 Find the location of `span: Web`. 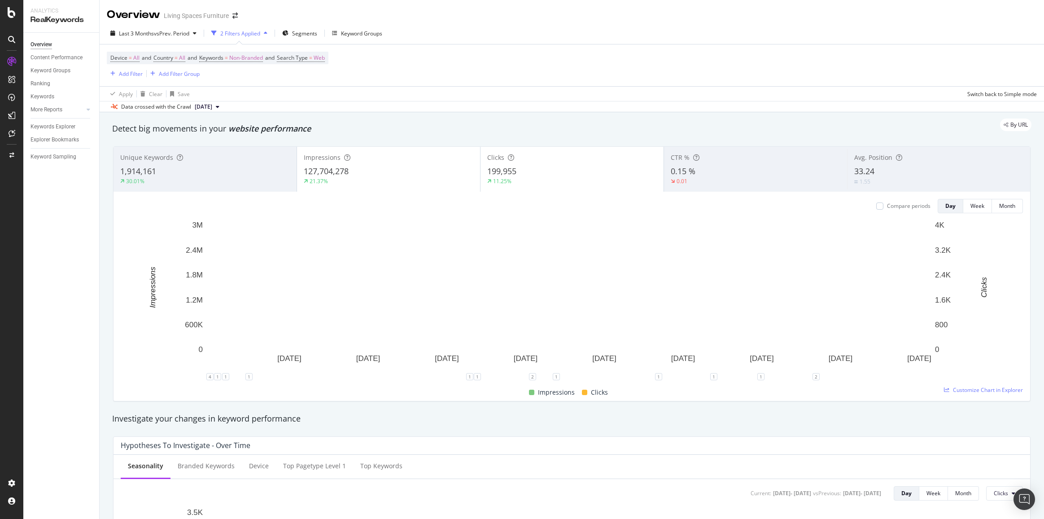

span: Web is located at coordinates (319, 58).